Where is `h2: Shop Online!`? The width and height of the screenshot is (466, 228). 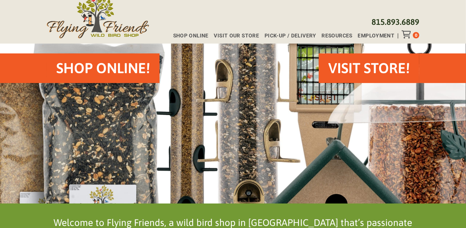 h2: Shop Online! is located at coordinates (103, 68).